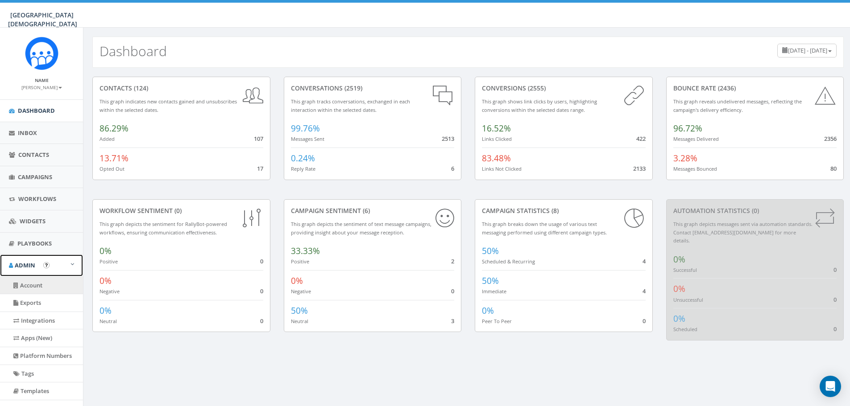 This screenshot has width=850, height=406. What do you see at coordinates (452, 169) in the screenshot?
I see `span: 6` at bounding box center [452, 169].